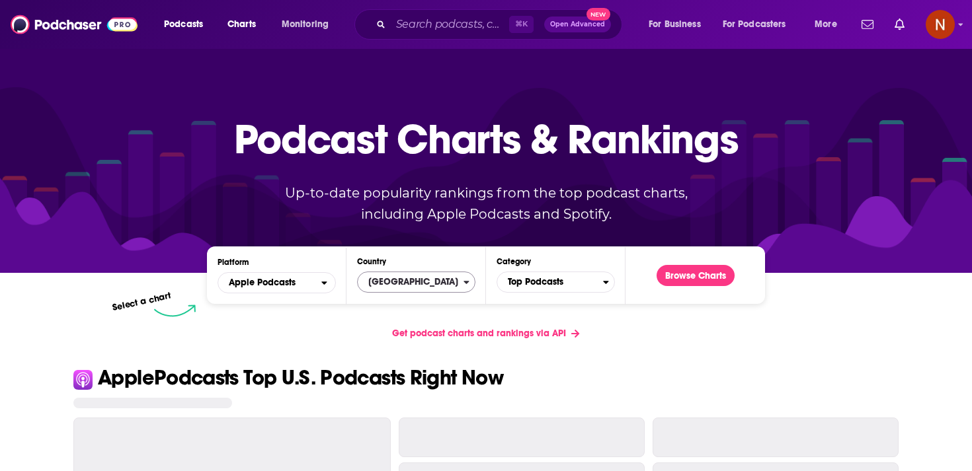  Describe the element at coordinates (141, 301) in the screenshot. I see `p: Select a chart` at that location.